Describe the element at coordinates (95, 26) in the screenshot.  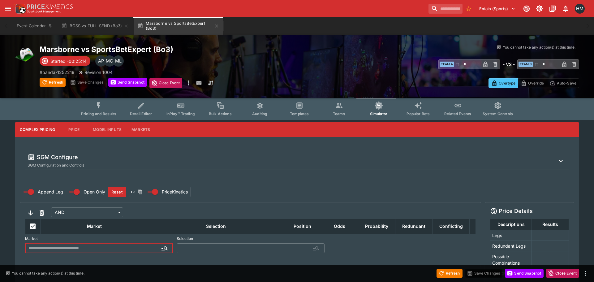
I see `button: BOSS vs FULL SEND (Bo3)` at that location.